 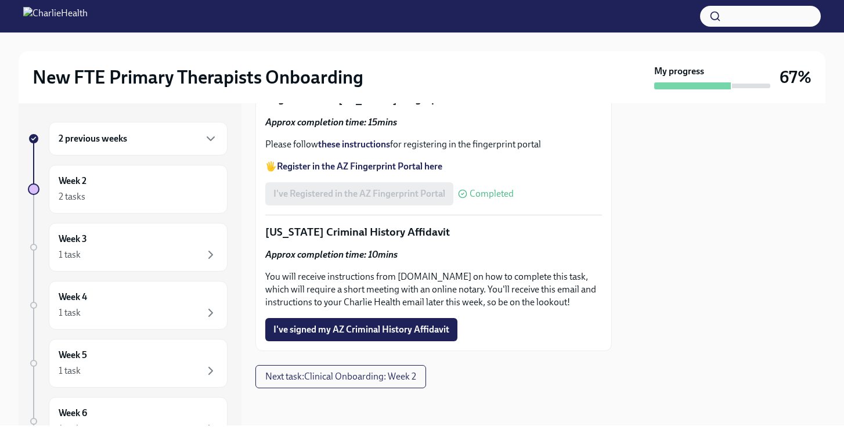 I want to click on span: Next task : Clinical Onboarding: Week 2, so click(x=341, y=377).